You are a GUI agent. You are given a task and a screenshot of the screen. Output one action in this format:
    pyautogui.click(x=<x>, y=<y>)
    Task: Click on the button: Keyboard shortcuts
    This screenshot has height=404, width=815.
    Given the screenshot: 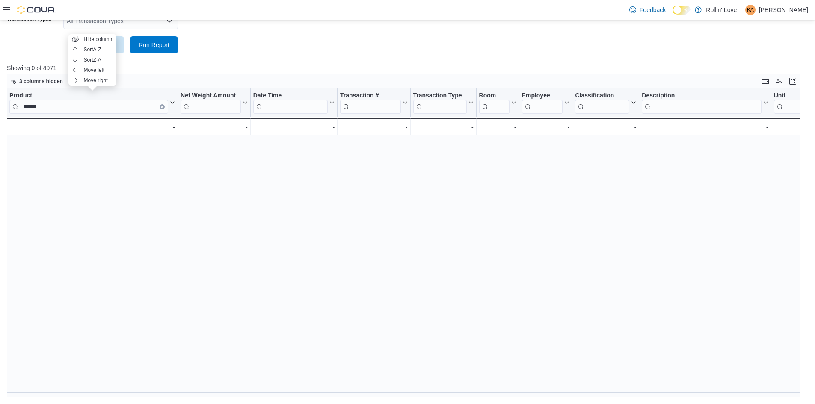 What is the action you would take?
    pyautogui.click(x=765, y=81)
    